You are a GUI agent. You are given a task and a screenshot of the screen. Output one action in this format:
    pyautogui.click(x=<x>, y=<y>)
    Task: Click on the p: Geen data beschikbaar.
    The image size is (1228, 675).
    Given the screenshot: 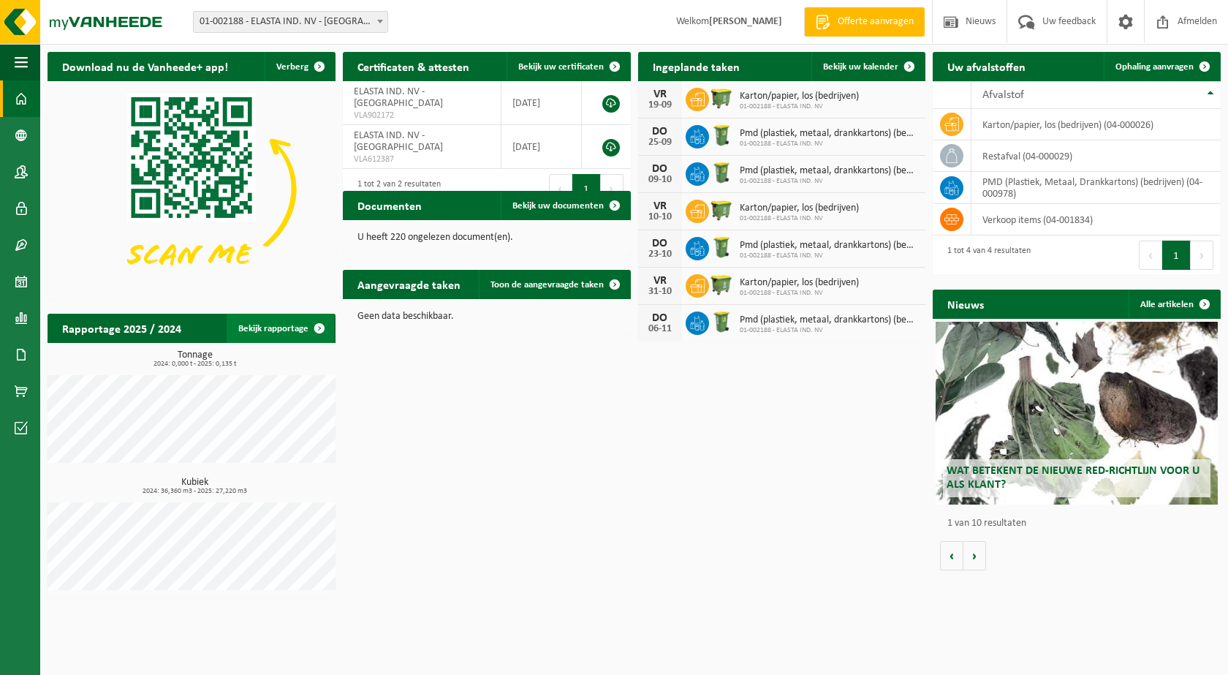 What is the action you would take?
    pyautogui.click(x=487, y=316)
    